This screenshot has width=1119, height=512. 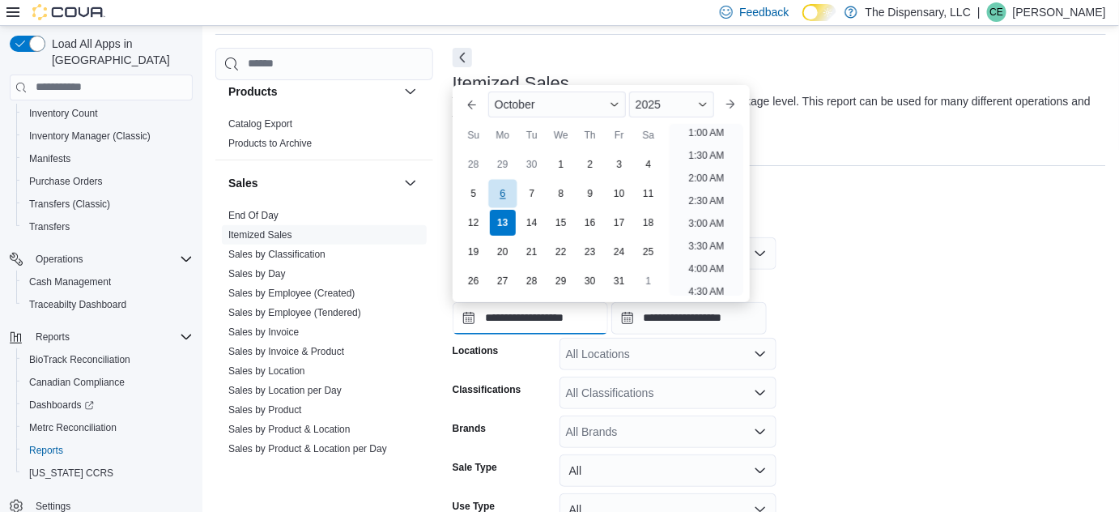 I want to click on p: The Dispensary, LLC, so click(x=918, y=12).